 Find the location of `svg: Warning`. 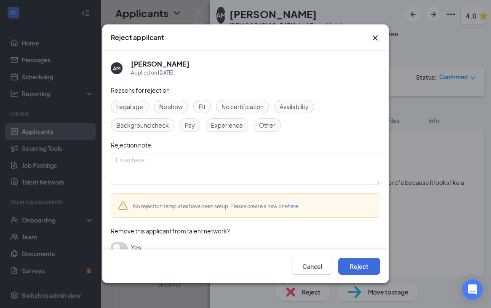

svg: Warning is located at coordinates (123, 206).